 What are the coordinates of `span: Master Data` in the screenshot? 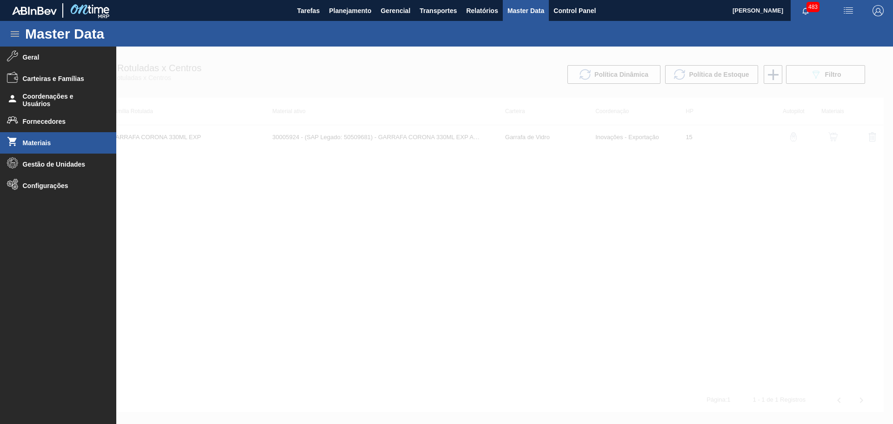 It's located at (526, 11).